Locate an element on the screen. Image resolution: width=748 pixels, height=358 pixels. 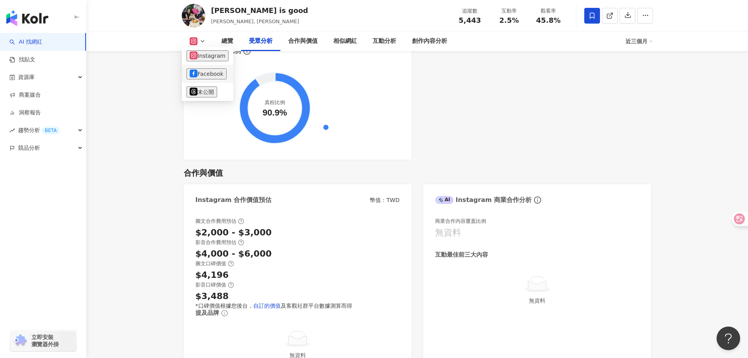
div: 幣值：TWD is located at coordinates (384, 200).